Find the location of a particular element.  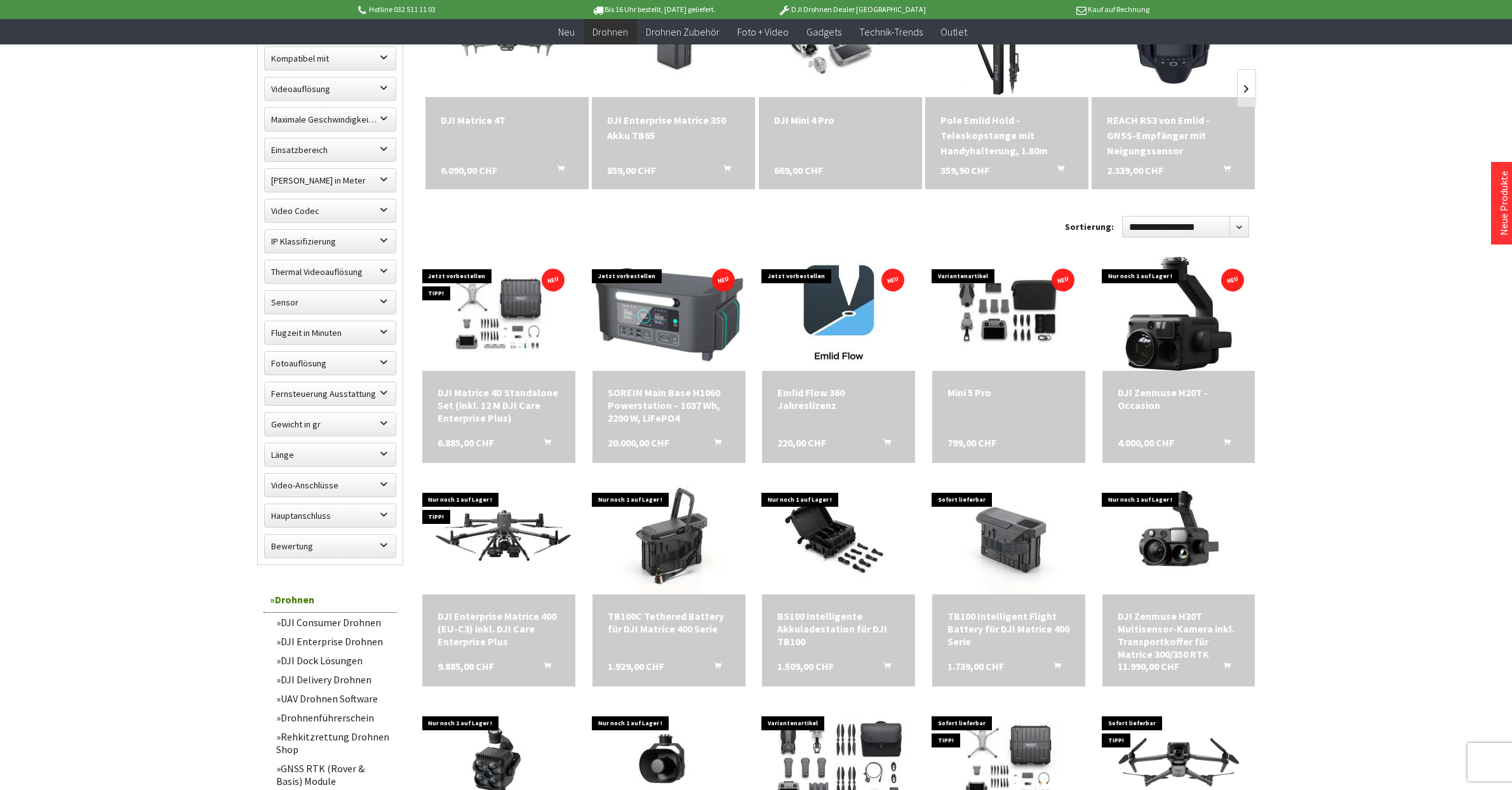

a: DJI Matrice 4D Standalone Set (inkl. 12 M DJI Care Enterprise Plus) 6.885,00 CHF In den Warenkorb is located at coordinates (499, 405).